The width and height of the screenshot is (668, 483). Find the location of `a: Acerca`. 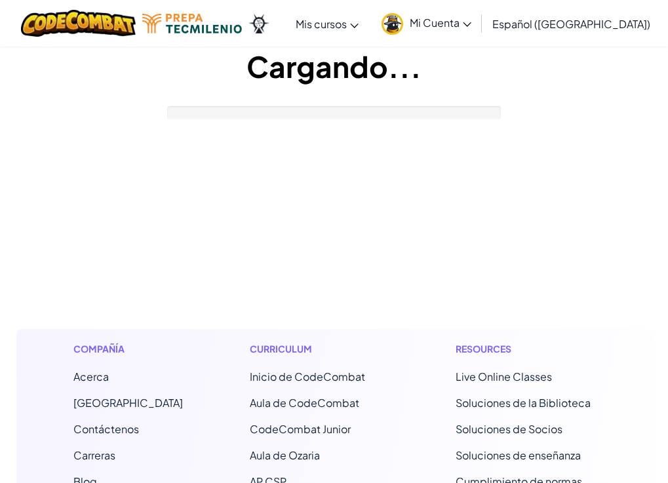

a: Acerca is located at coordinates (91, 376).